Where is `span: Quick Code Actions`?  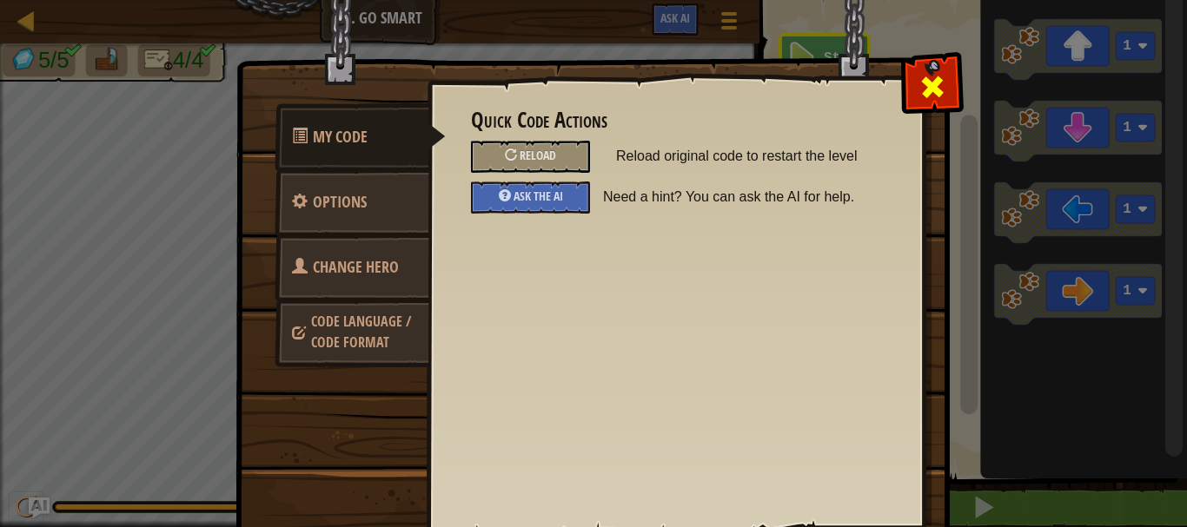
span: Quick Code Actions is located at coordinates (340, 136).